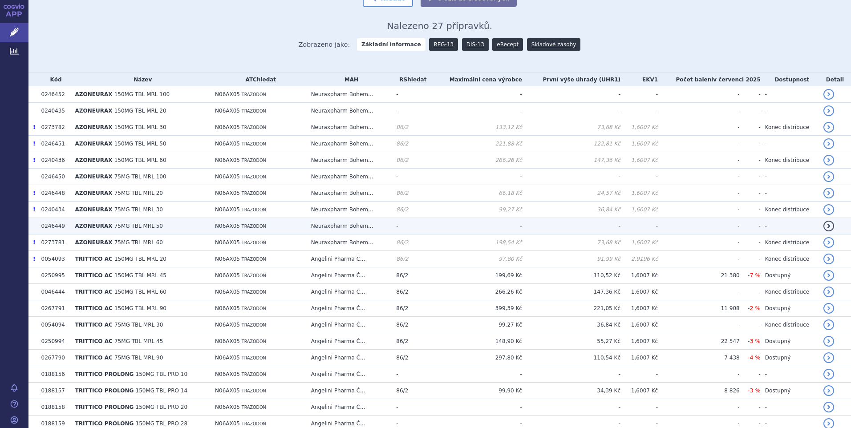  I want to click on td: 66,18 Kč, so click(476, 193).